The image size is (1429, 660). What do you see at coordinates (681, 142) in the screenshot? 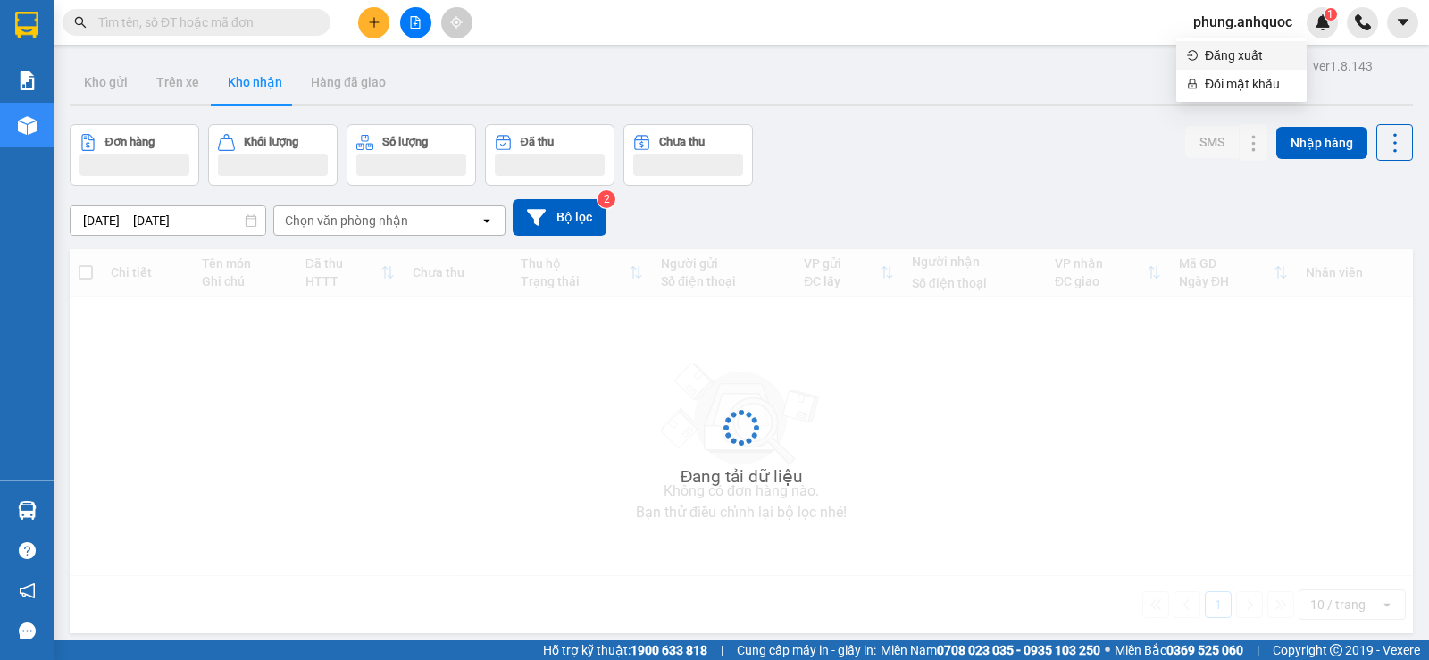
I see `div: Chưa thu` at bounding box center [681, 142].